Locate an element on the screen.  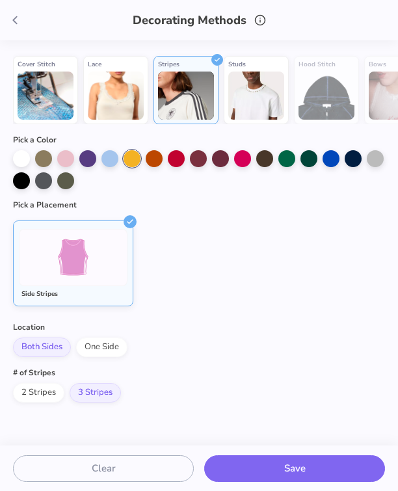
span: Pick a Placement is located at coordinates (45, 205).